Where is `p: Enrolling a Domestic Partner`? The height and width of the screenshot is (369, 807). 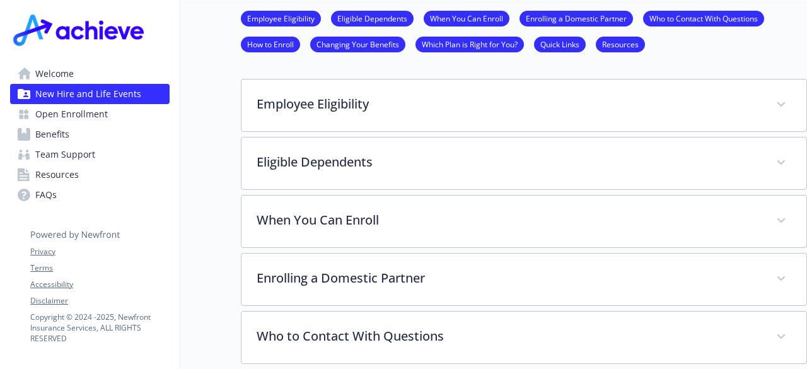
p: Enrolling a Domestic Partner is located at coordinates (509, 278).